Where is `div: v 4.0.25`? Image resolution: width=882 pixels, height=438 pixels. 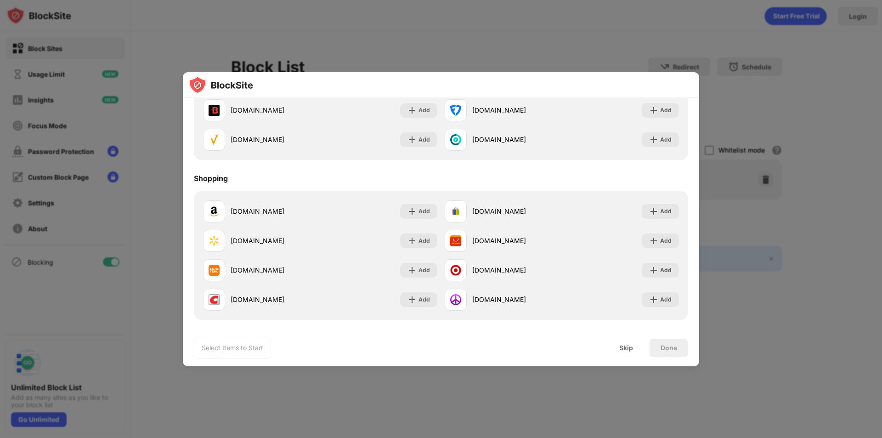 div: v 4.0.25 is located at coordinates (35, 18).